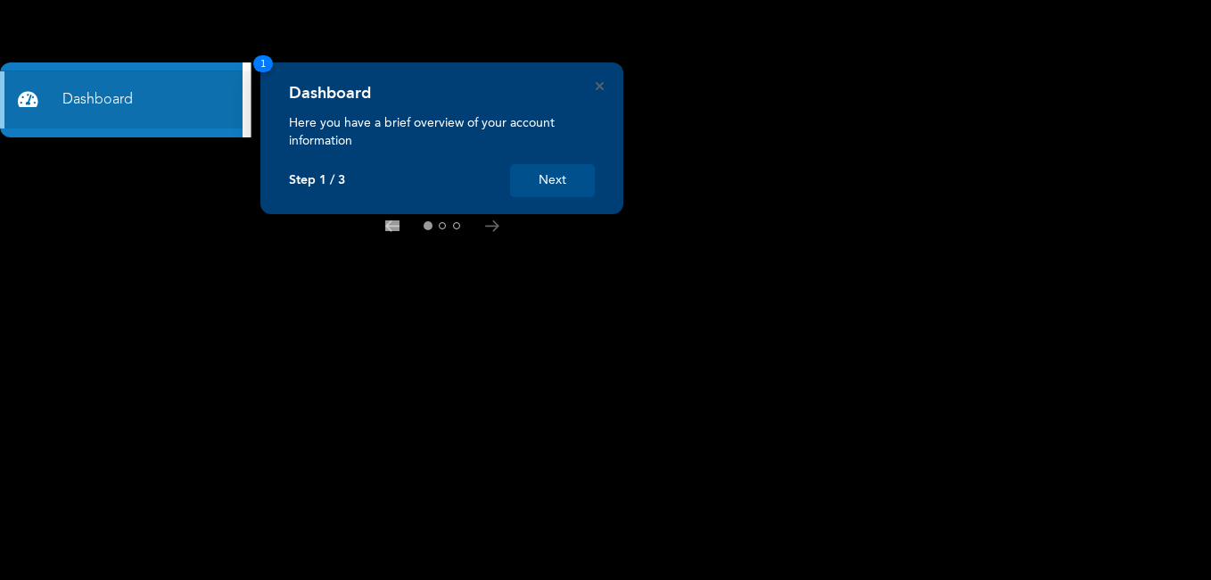 This screenshot has width=1211, height=580. I want to click on button: Close, so click(599, 86).